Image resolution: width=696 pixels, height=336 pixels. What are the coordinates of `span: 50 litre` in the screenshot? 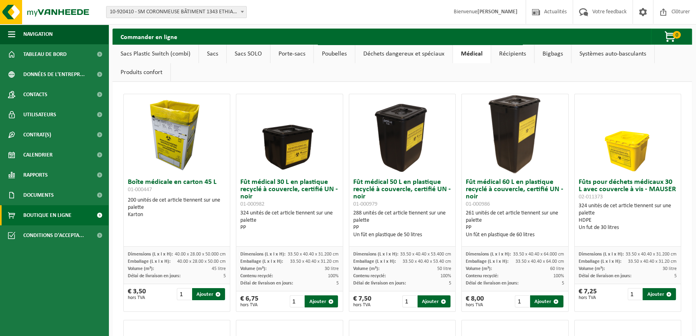 It's located at (444, 269).